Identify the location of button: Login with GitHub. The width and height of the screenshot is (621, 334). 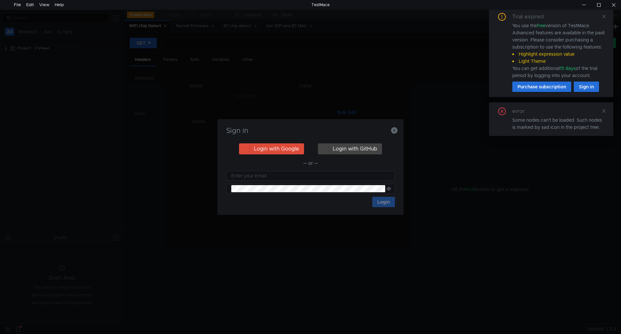
(350, 149).